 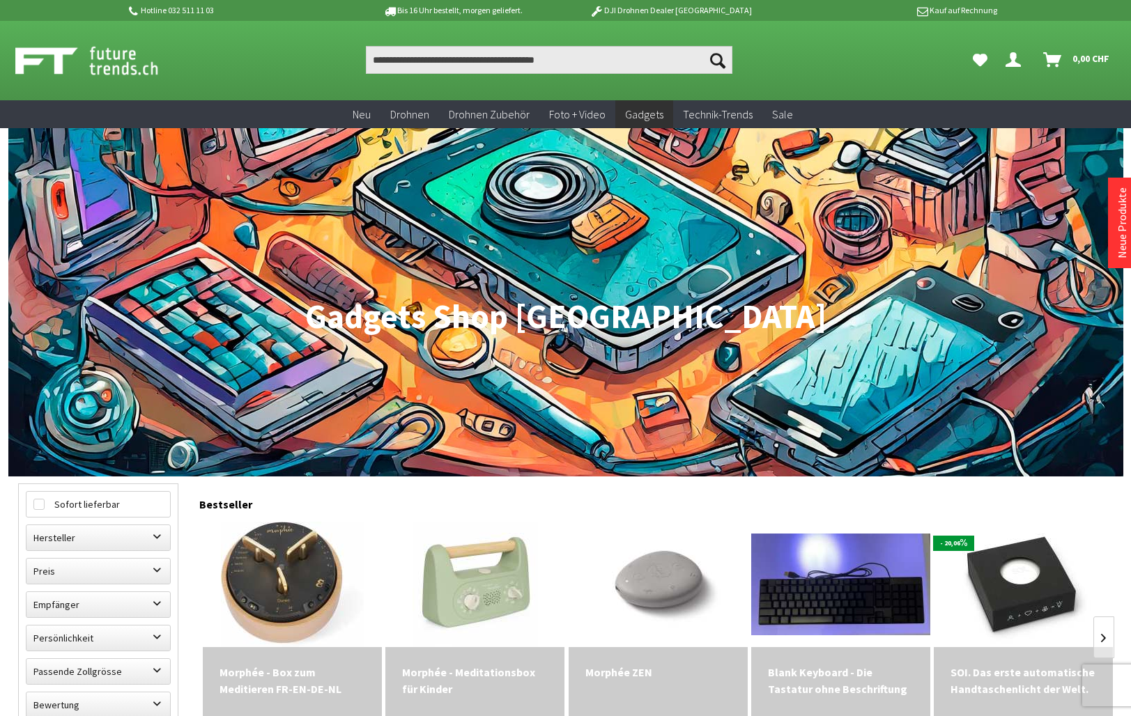 What do you see at coordinates (888, 10) in the screenshot?
I see `p: Kauf auf Rechnung` at bounding box center [888, 10].